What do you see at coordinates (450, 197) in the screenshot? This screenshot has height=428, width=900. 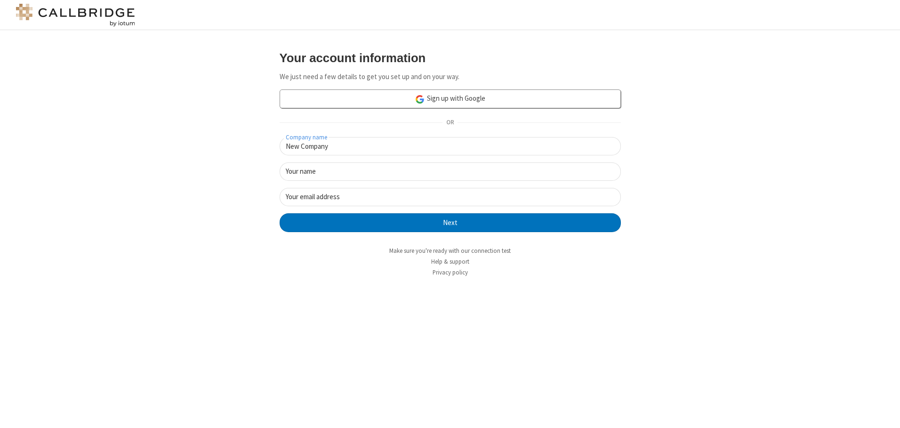 I see `input: Your email address` at bounding box center [450, 197].